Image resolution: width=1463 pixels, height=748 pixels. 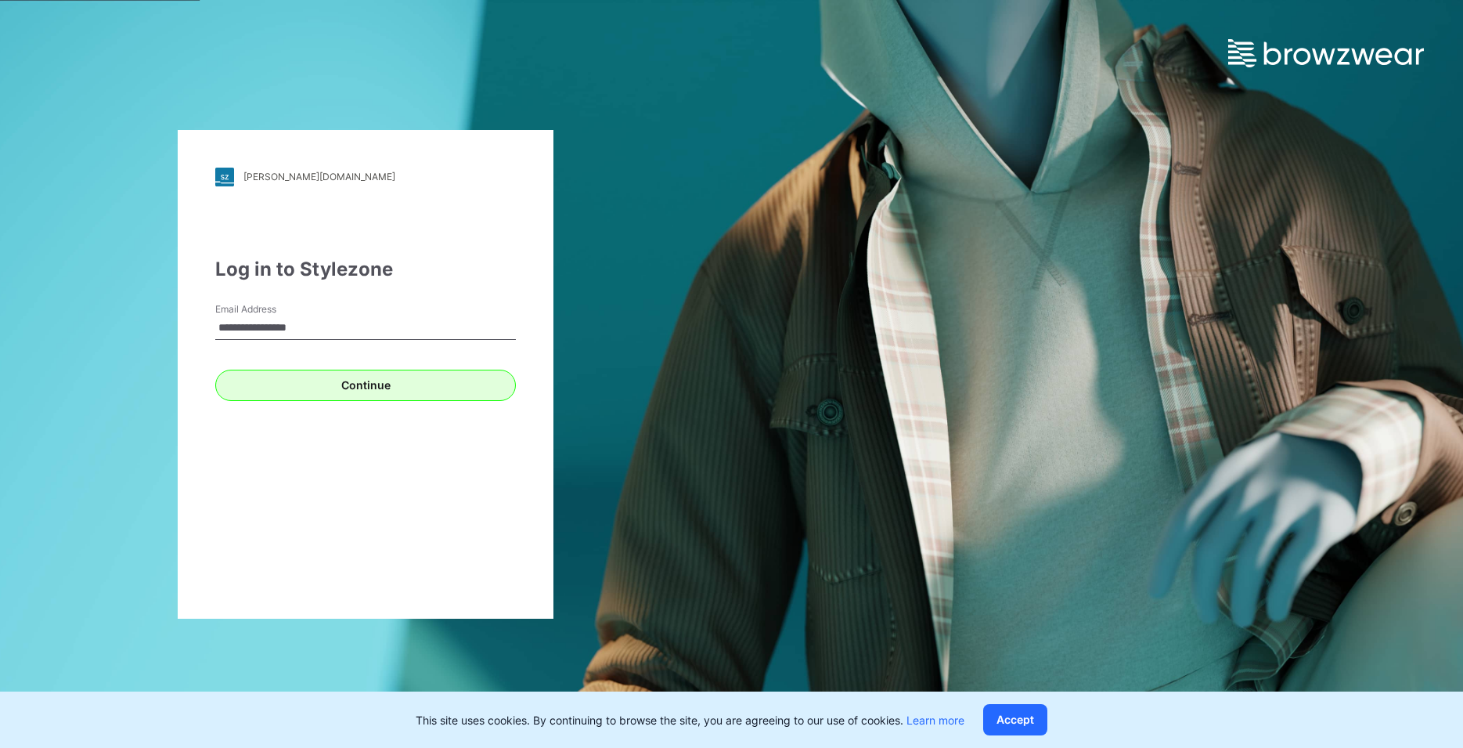 I want to click on button: Continue, so click(x=366, y=385).